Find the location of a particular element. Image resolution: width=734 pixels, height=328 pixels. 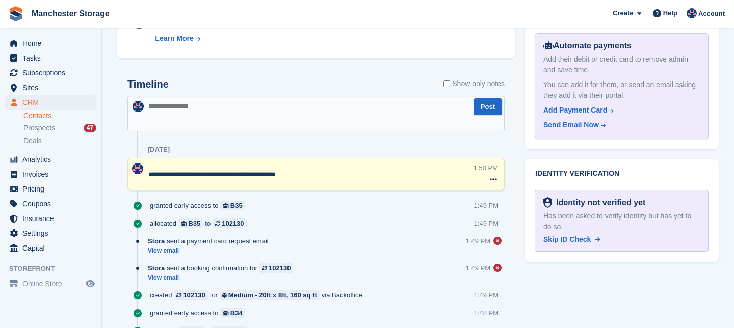

div: Send Email Now is located at coordinates (571, 125).